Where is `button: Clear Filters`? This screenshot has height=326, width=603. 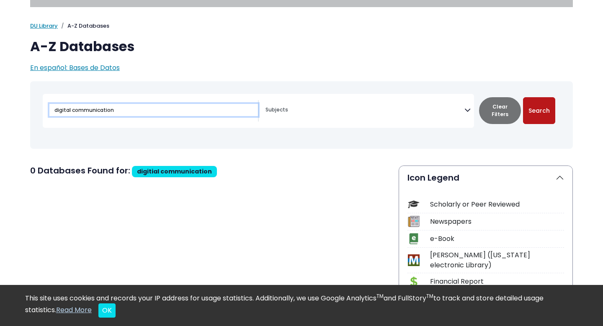 button: Clear Filters is located at coordinates (500, 111).